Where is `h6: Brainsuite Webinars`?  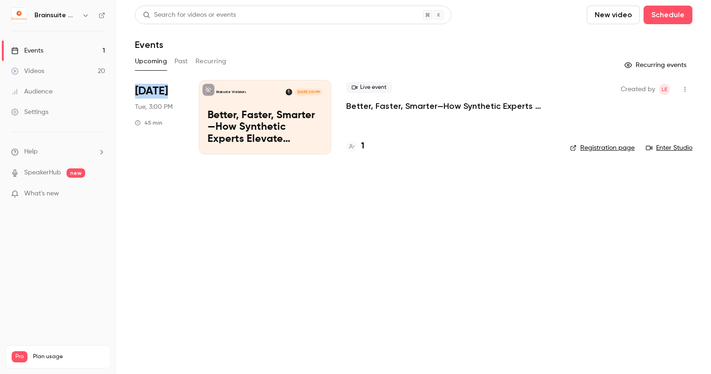 h6: Brainsuite Webinars is located at coordinates (56, 15).